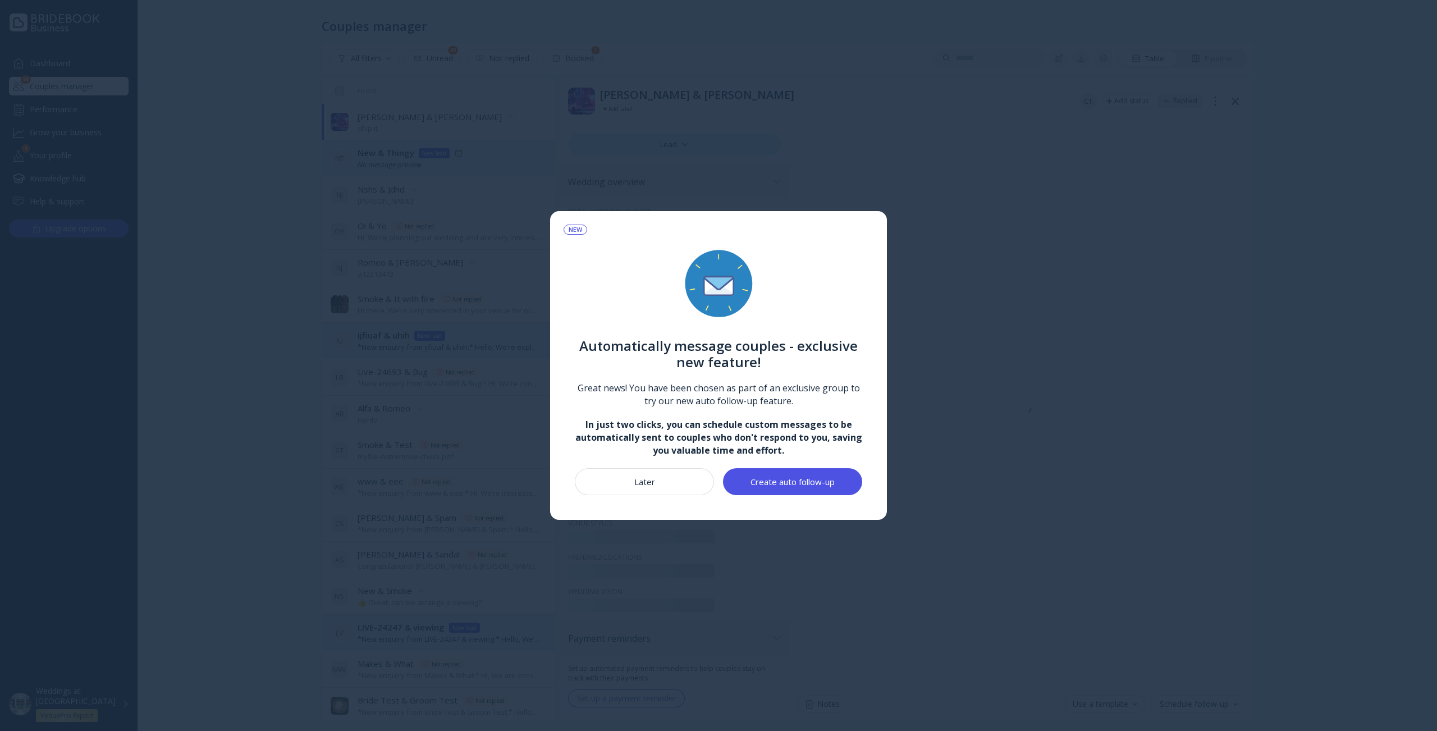 This screenshot has width=1437, height=731. What do you see at coordinates (792, 481) in the screenshot?
I see `button: Create auto follow-up` at bounding box center [792, 481].